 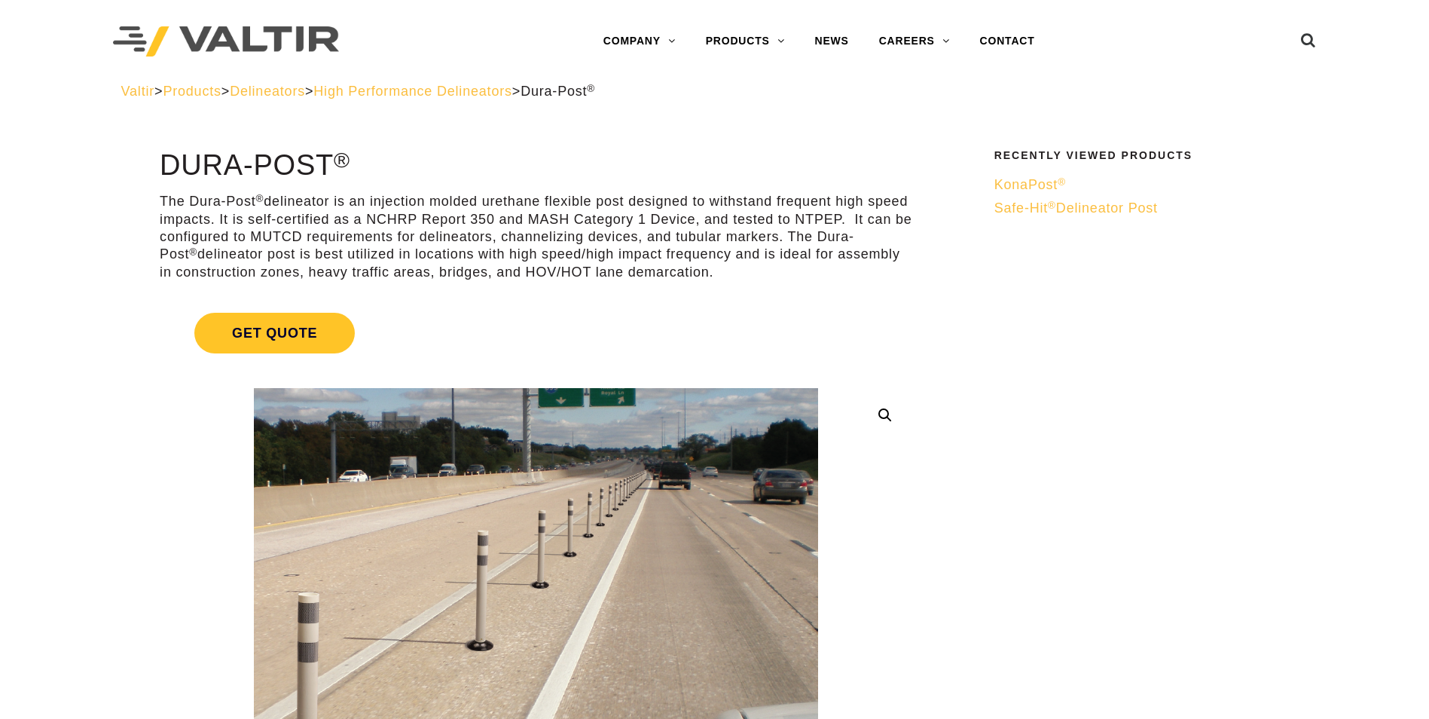 I want to click on a: Delineators, so click(x=267, y=91).